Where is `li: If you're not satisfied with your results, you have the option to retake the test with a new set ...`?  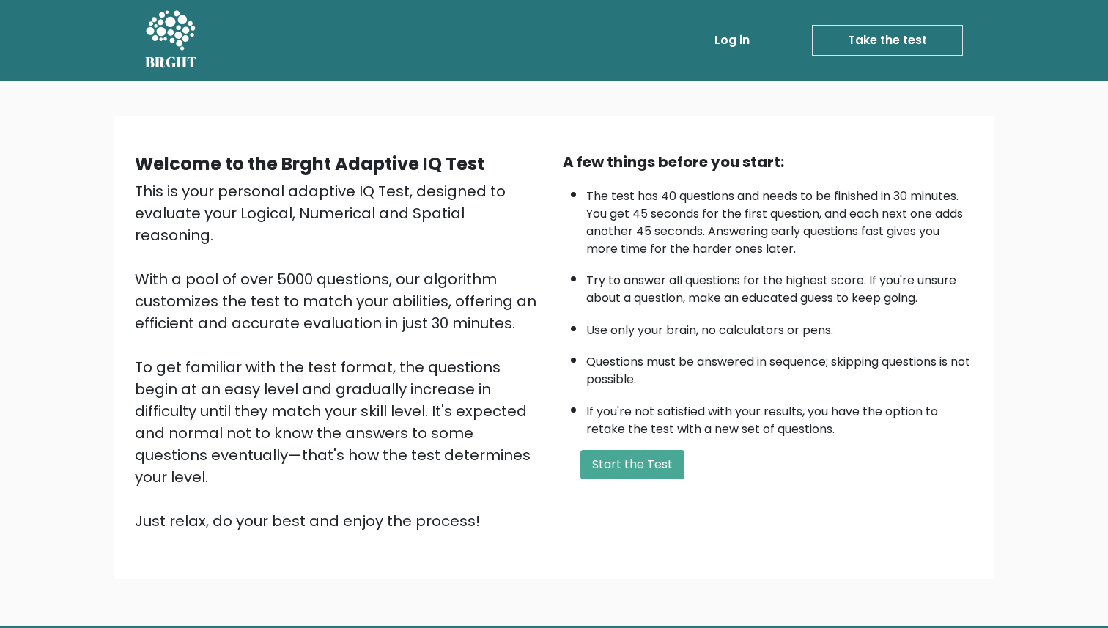
li: If you're not satisfied with your results, you have the option to retake the test with a new set ... is located at coordinates (780, 417).